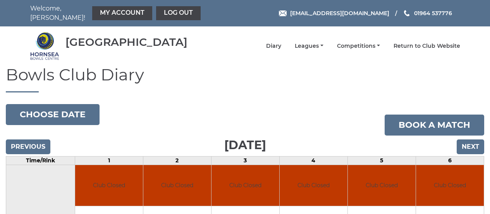 Image resolution: width=490 pixels, height=214 pixels. Describe the element at coordinates (309, 46) in the screenshot. I see `a: Leagues` at that location.